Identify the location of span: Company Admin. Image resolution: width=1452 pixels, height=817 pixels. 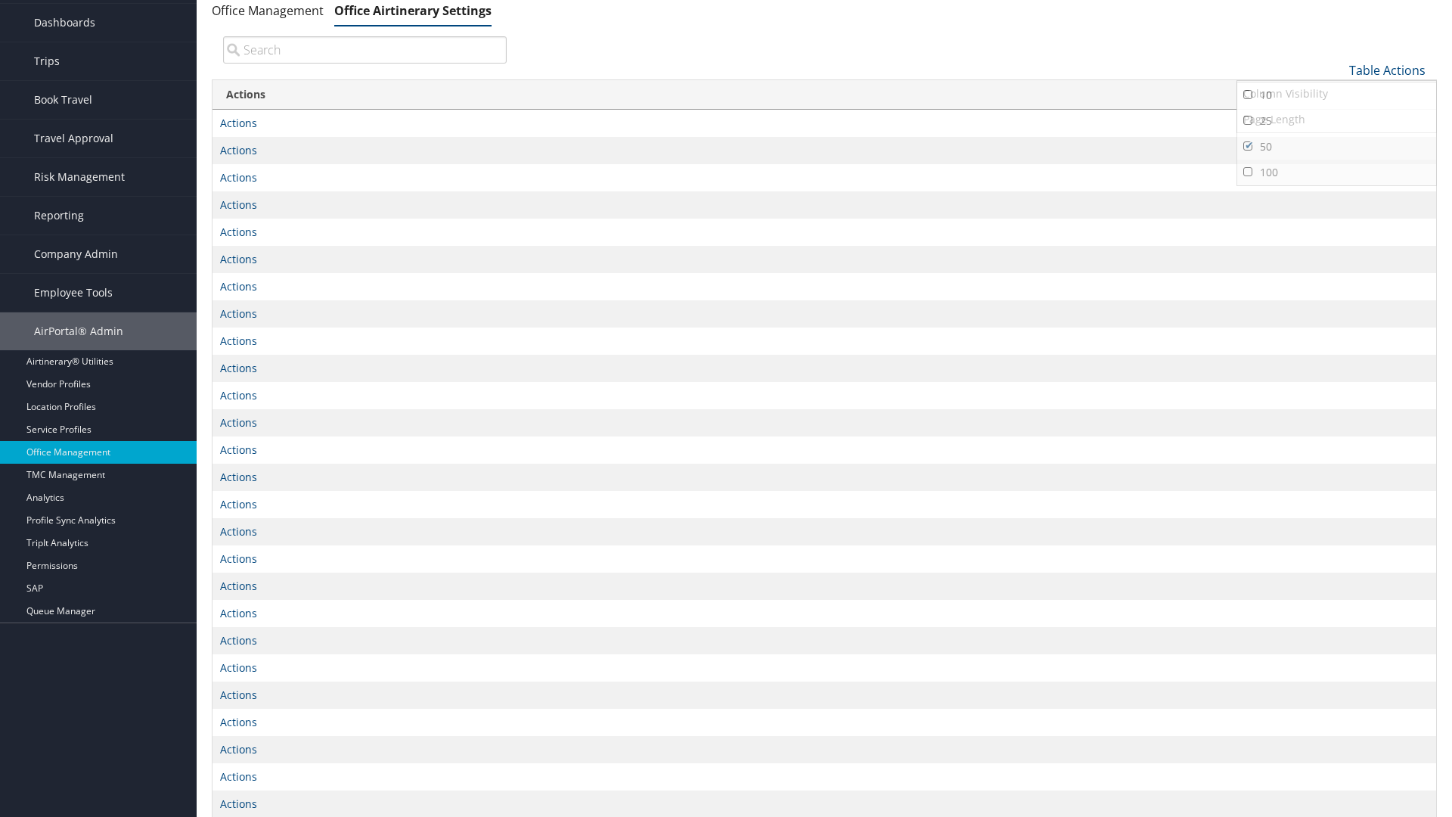
(76, 254).